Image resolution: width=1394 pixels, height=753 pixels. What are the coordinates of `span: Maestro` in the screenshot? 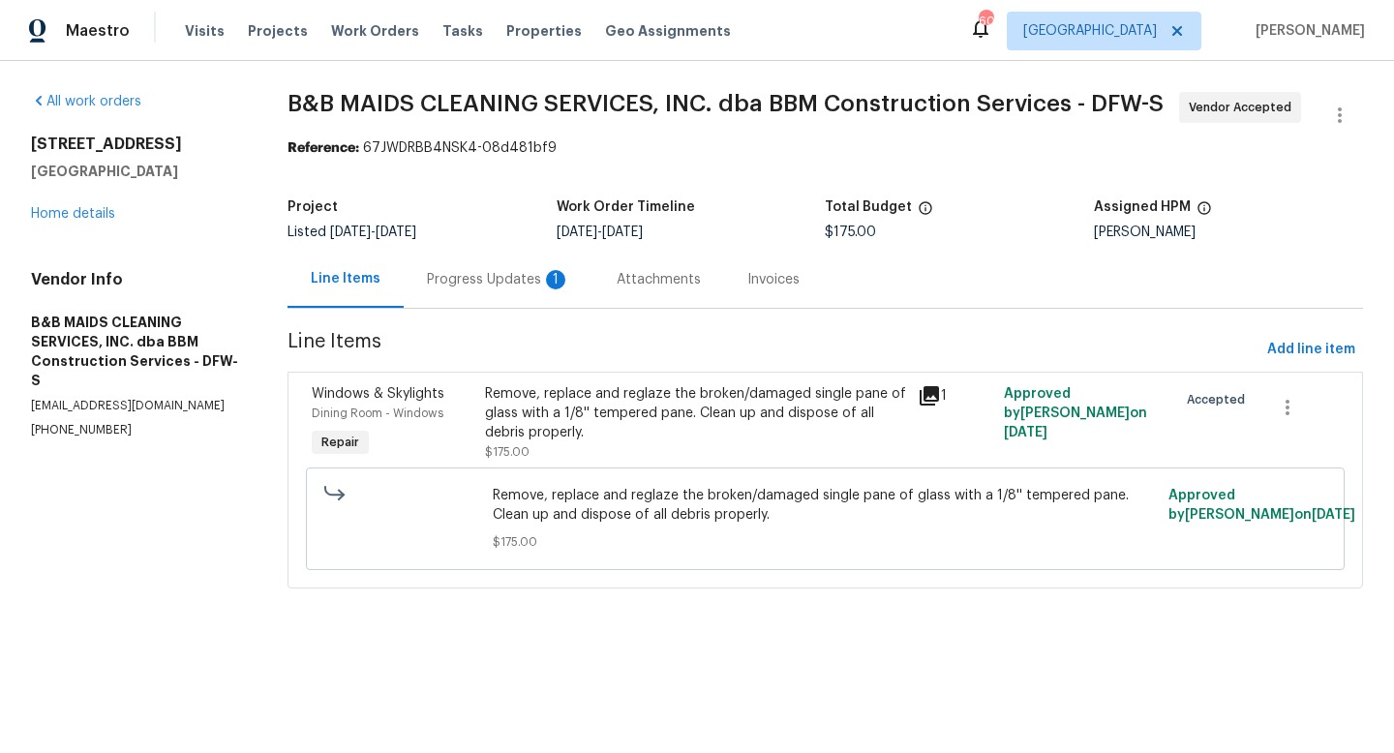 It's located at (98, 31).